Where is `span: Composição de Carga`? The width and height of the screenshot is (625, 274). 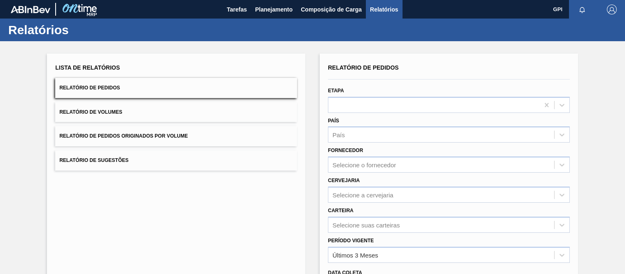
span: Composição de Carga is located at coordinates (331, 9).